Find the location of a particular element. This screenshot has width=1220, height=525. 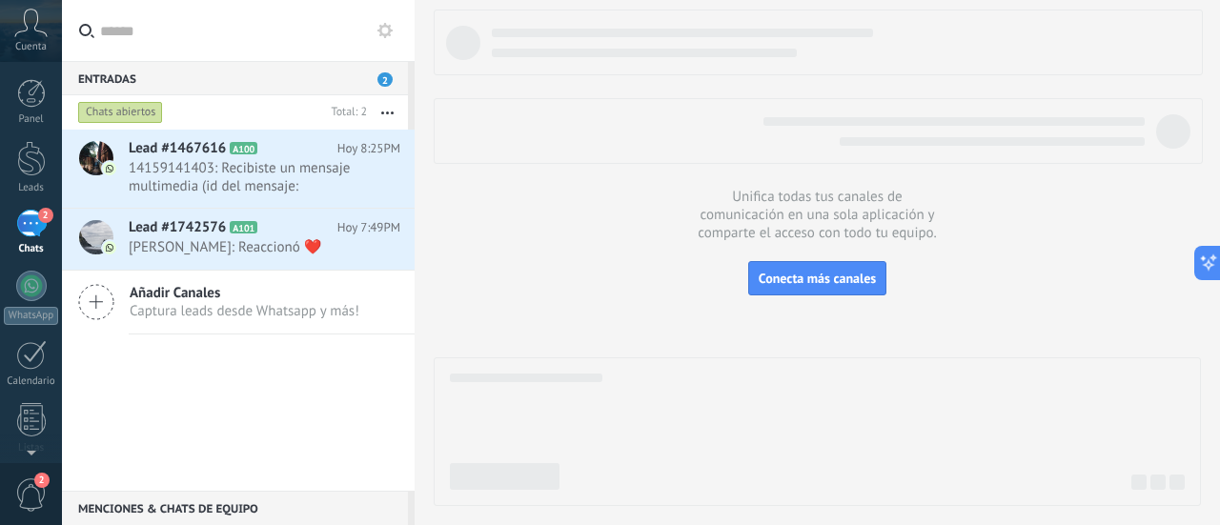

div: Entradas is located at coordinates (234, 78).